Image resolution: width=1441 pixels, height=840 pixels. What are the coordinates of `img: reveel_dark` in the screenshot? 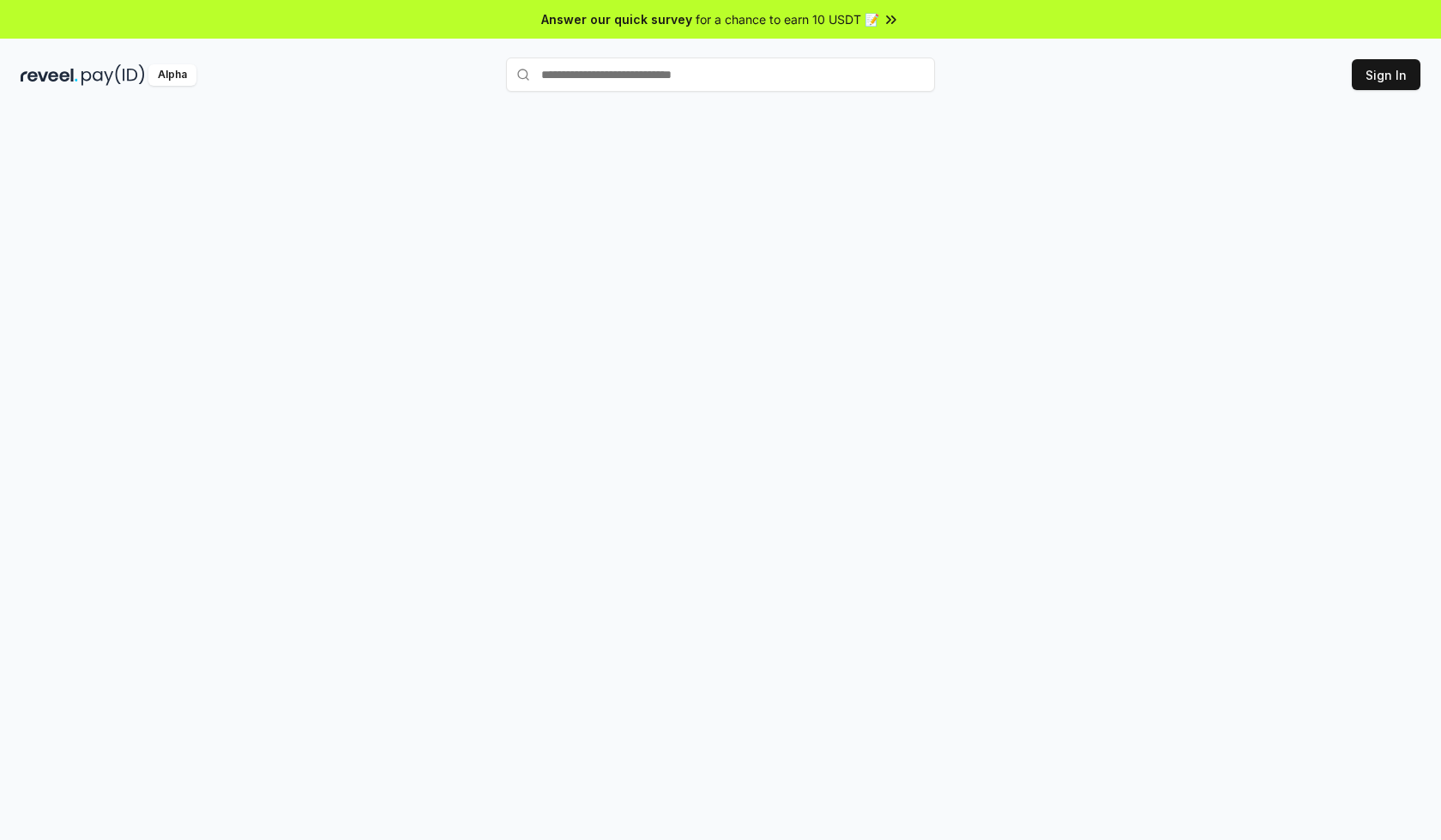 It's located at (49, 75).